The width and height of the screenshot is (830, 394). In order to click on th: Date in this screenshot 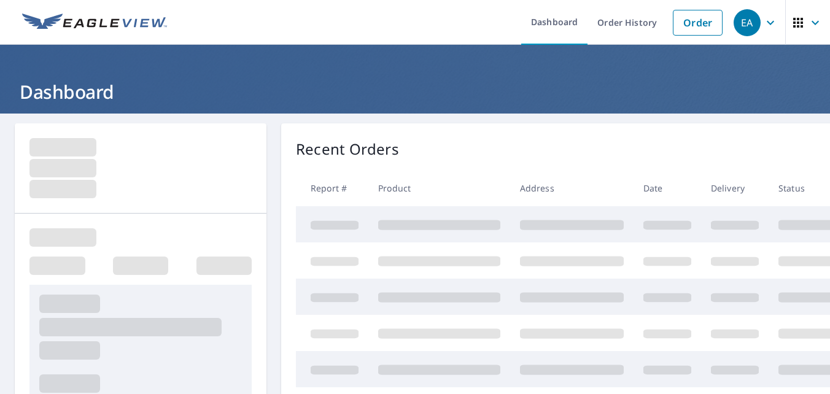, I will do `click(668, 188)`.